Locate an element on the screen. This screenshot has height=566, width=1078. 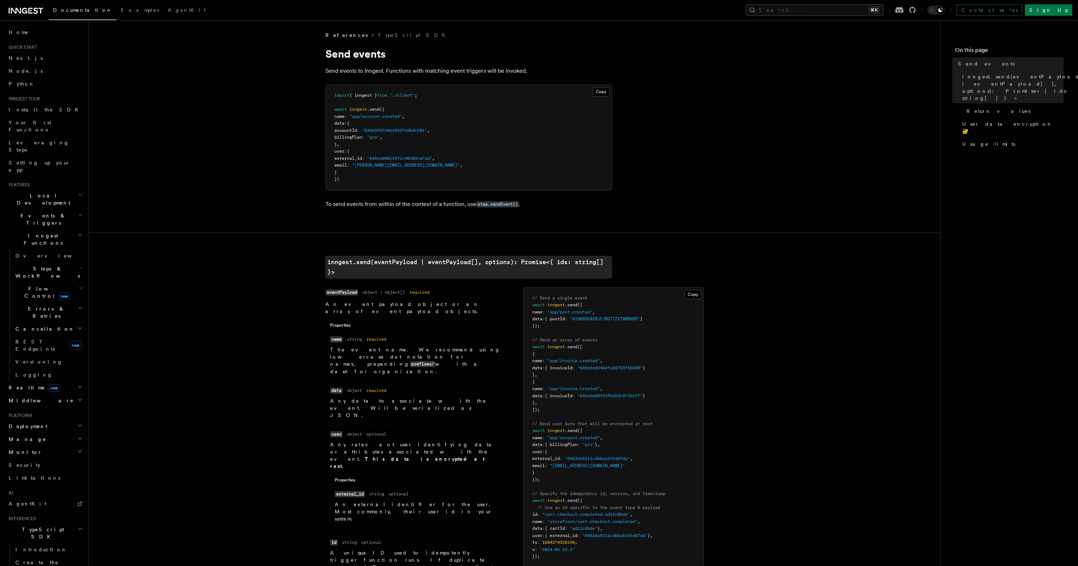
a: Usage limits is located at coordinates (1011, 144).